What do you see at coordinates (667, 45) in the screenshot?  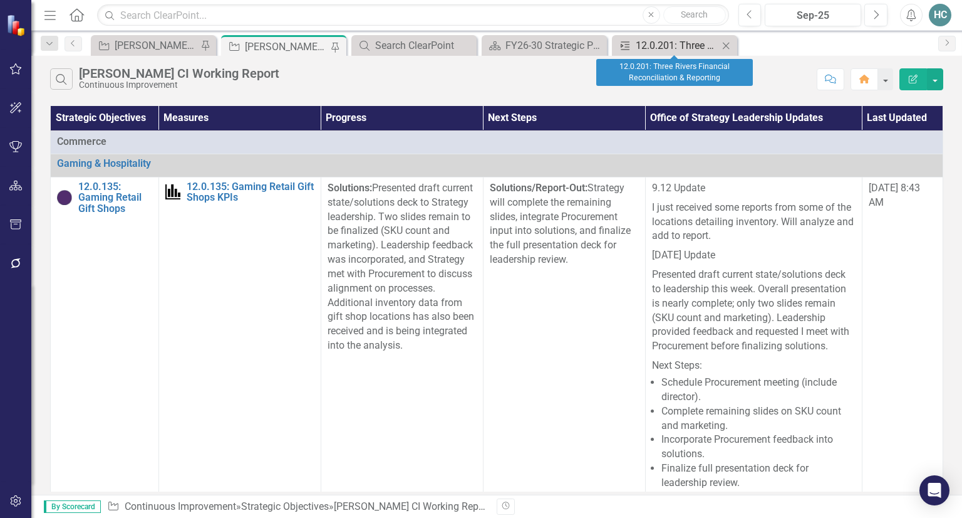 I see `a: 12.0.201: Three Rivers Financial Reconciliation & Reporting` at bounding box center [667, 45].